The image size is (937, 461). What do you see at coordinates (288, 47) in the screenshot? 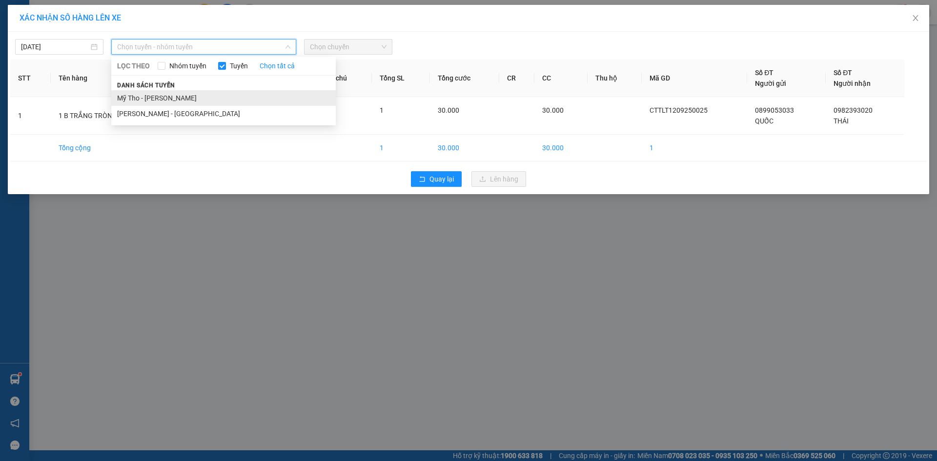
I see `span: down` at bounding box center [288, 47].